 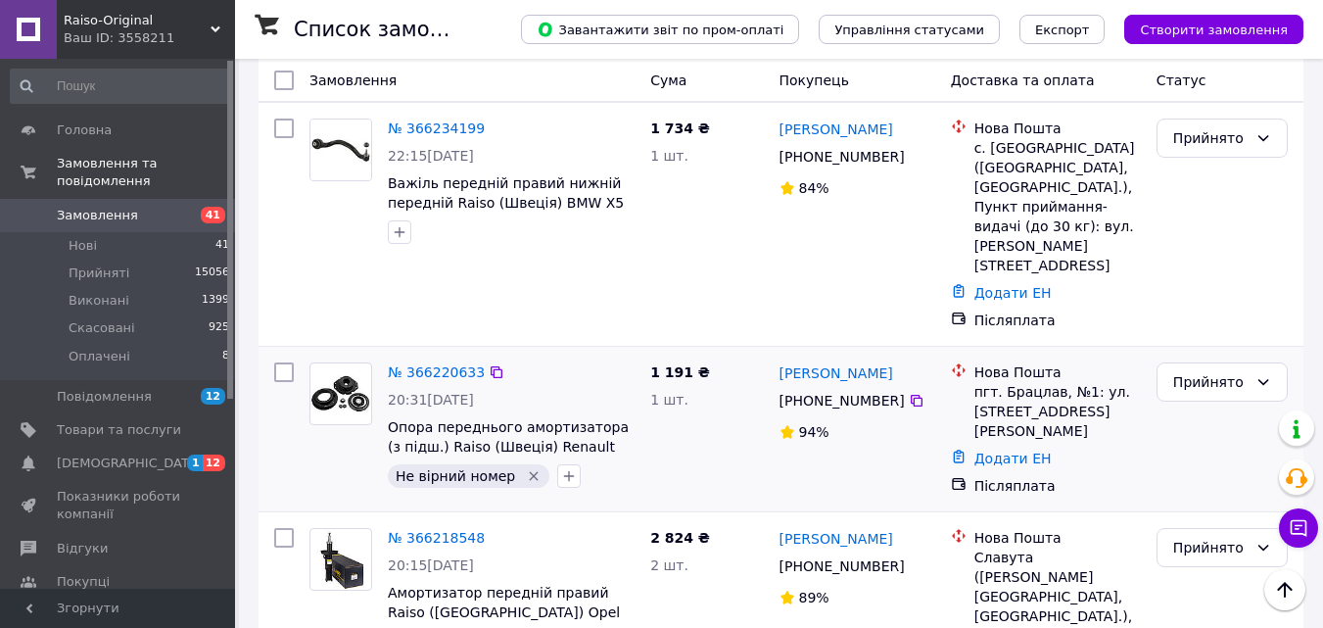 I want to click on span: 8, so click(x=225, y=357).